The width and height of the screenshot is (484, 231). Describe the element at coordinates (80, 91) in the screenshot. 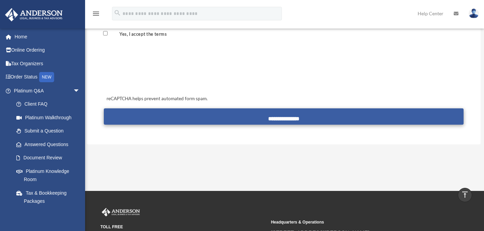

I see `span: arrow_drop_down` at that location.